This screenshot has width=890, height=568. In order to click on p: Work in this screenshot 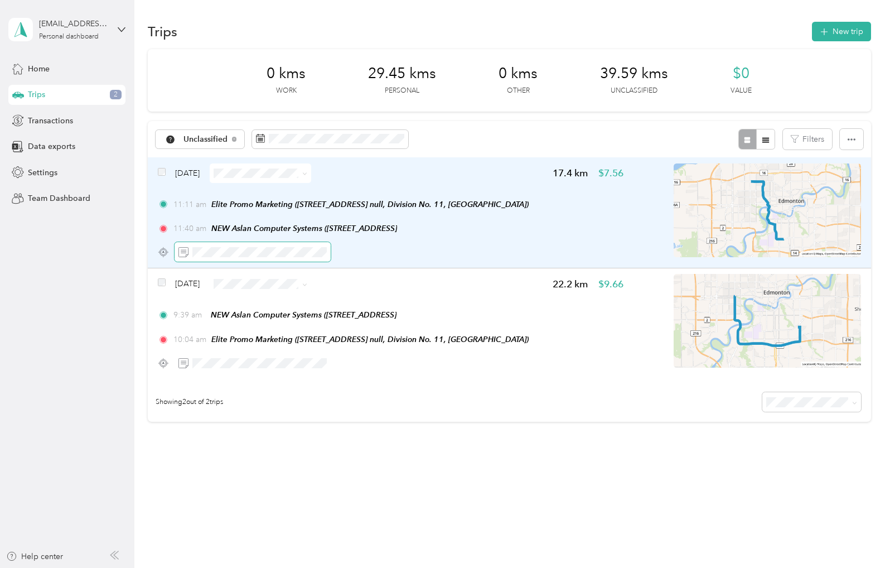, I will do `click(286, 91)`.